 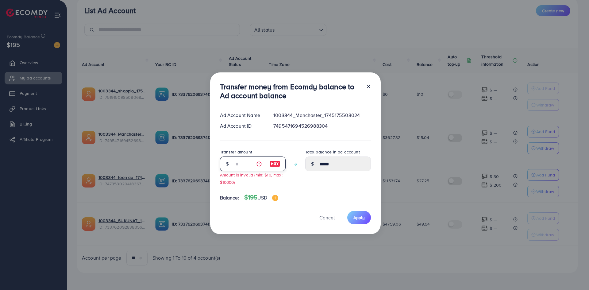 I want to click on button: Cancel, so click(x=327, y=217).